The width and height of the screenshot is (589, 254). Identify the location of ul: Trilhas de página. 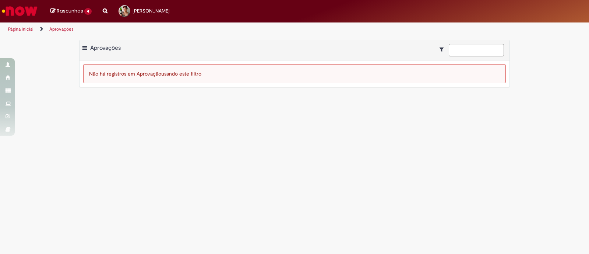
(196, 29).